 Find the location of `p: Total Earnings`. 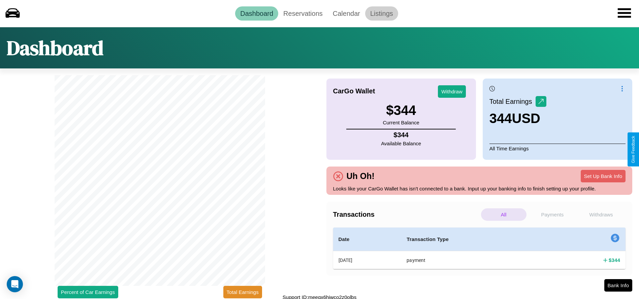

p: Total Earnings is located at coordinates (512, 101).